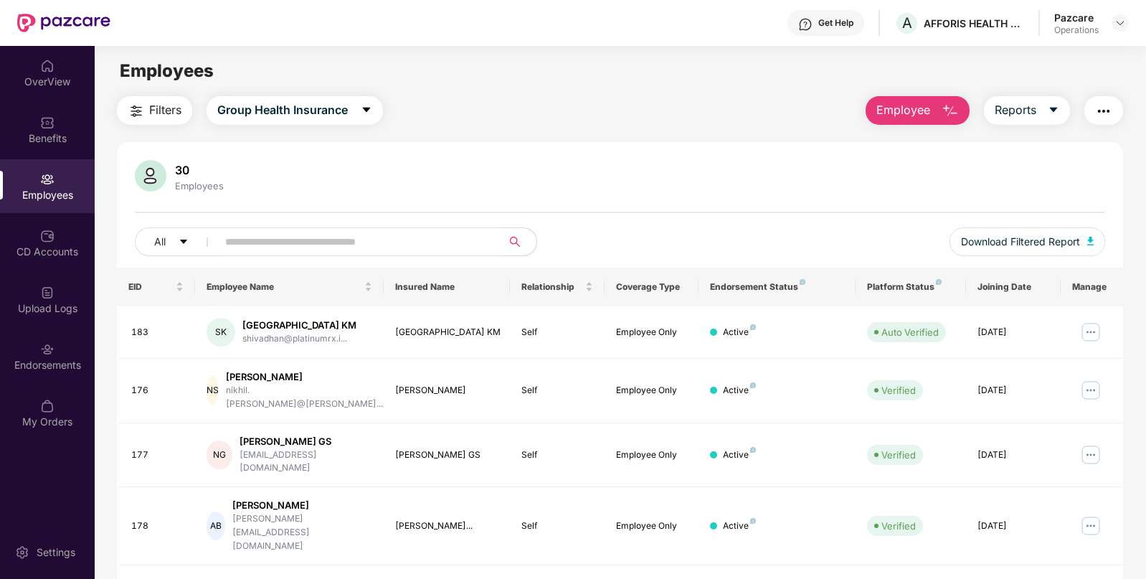 The image size is (1146, 579). Describe the element at coordinates (1093, 287) in the screenshot. I see `th: Manage` at that location.